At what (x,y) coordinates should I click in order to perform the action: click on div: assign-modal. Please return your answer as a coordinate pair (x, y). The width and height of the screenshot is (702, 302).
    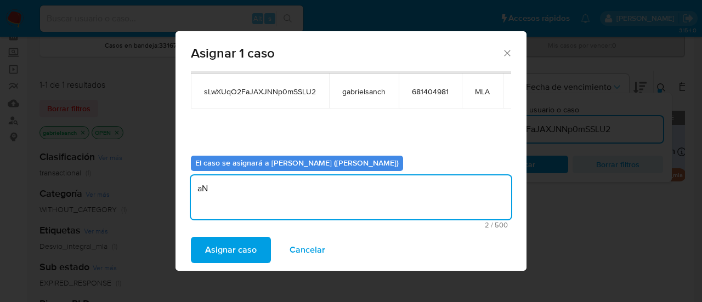
    Looking at the image, I should click on (351, 151).